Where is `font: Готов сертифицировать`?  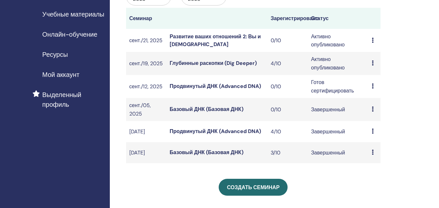 font: Готов сертифицировать is located at coordinates (333, 86).